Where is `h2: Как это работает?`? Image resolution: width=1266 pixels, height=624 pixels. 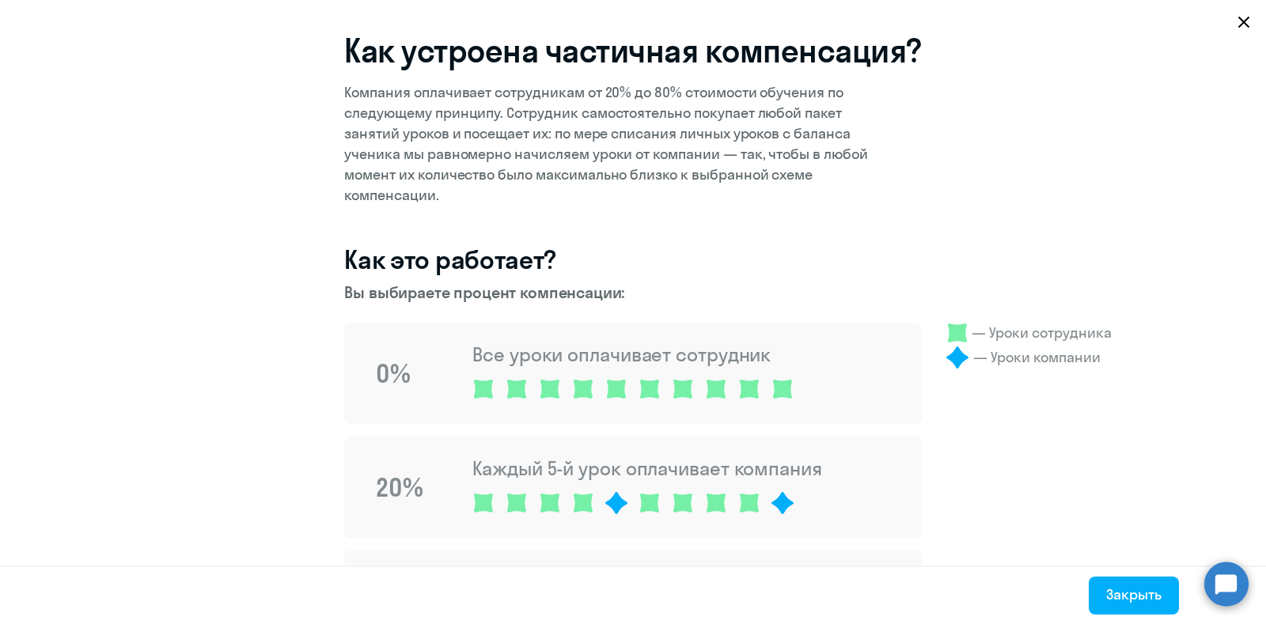 h2: Как это работает? is located at coordinates (633, 259).